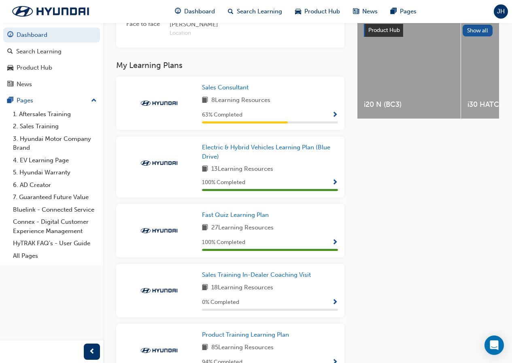 The width and height of the screenshot is (512, 363). I want to click on button: Pages, so click(51, 100).